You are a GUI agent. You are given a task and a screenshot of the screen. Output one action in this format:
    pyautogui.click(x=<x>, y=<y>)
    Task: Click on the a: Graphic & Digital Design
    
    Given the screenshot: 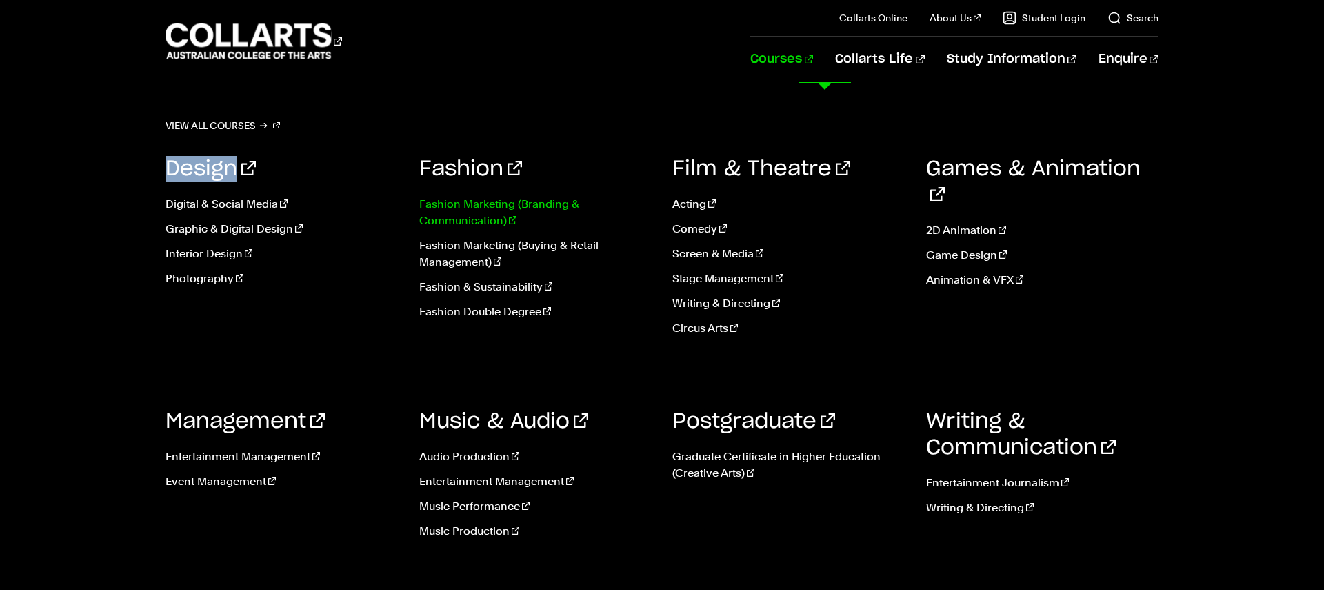 What is the action you would take?
    pyautogui.click(x=282, y=229)
    